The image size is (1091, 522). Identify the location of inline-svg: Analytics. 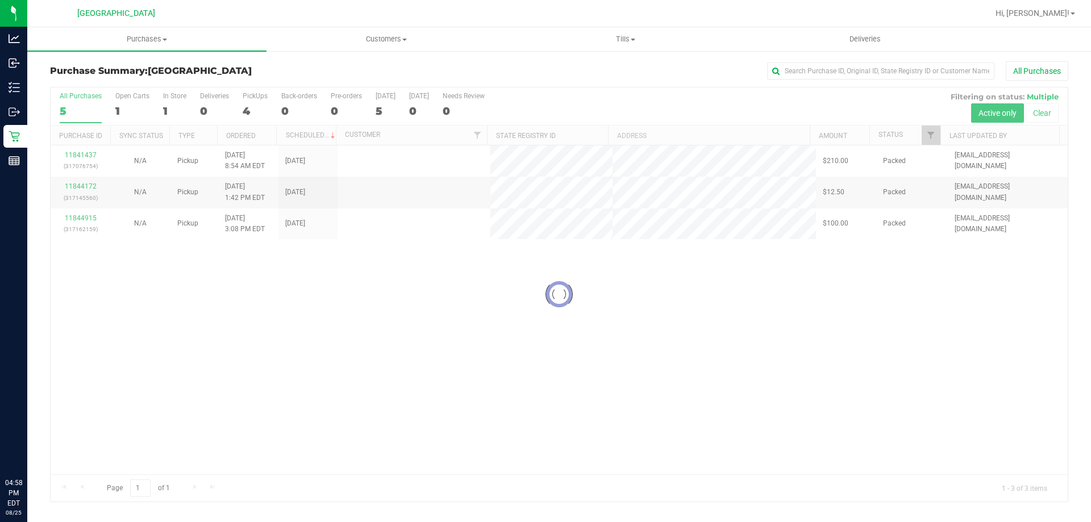
(14, 39).